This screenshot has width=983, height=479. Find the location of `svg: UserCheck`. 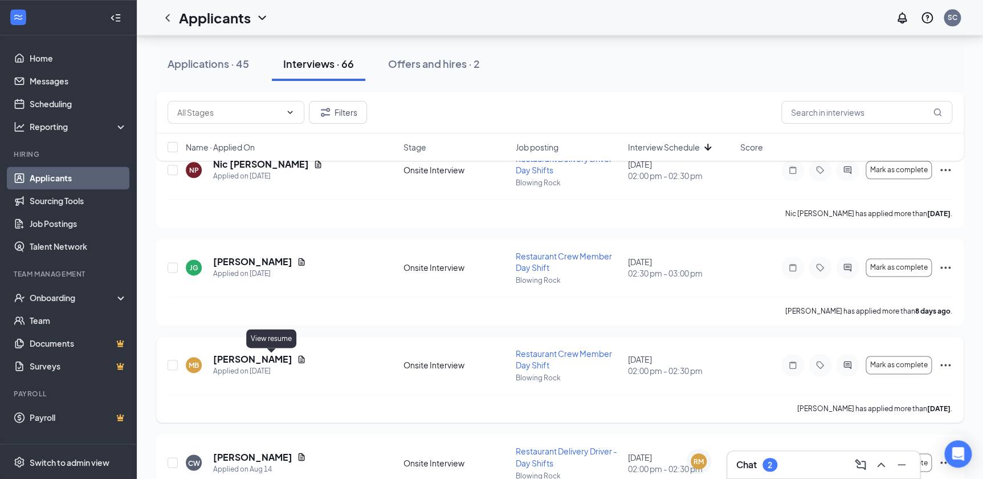

svg: UserCheck is located at coordinates (19, 297).